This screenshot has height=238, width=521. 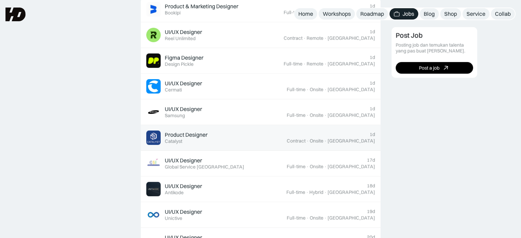 What do you see at coordinates (476, 14) in the screenshot?
I see `div: Service` at bounding box center [476, 14].